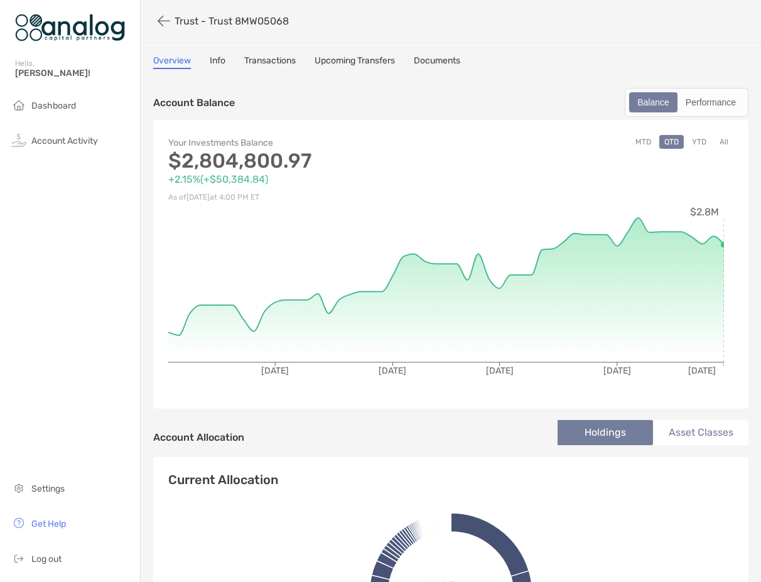 This screenshot has height=582, width=761. What do you see at coordinates (48, 489) in the screenshot?
I see `span: Settings` at bounding box center [48, 489].